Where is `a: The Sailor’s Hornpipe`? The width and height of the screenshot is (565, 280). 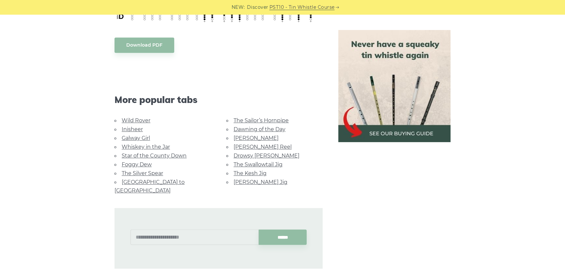
a: The Sailor’s Hornpipe is located at coordinates (261, 120).